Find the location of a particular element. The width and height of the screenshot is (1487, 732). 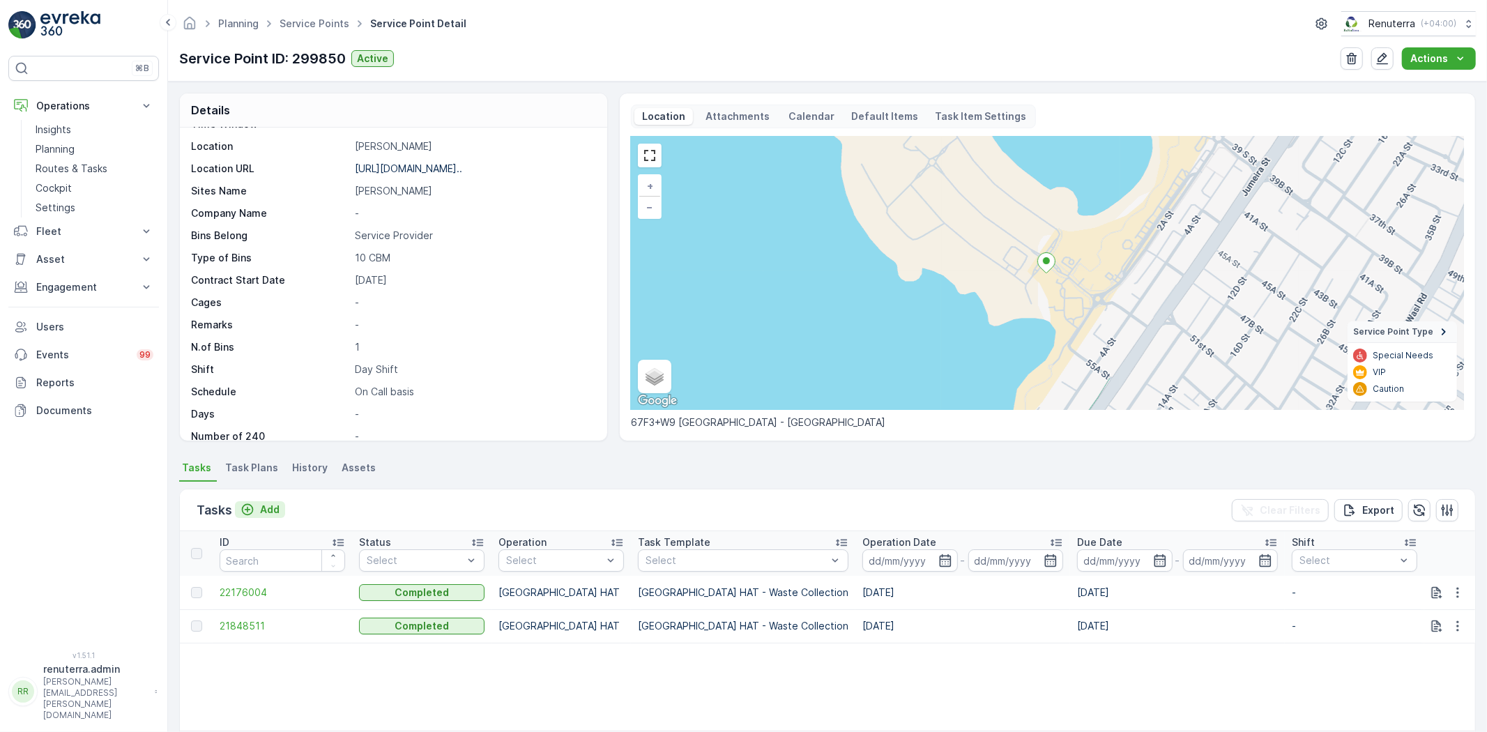

p: Renuterra is located at coordinates (1391, 24).